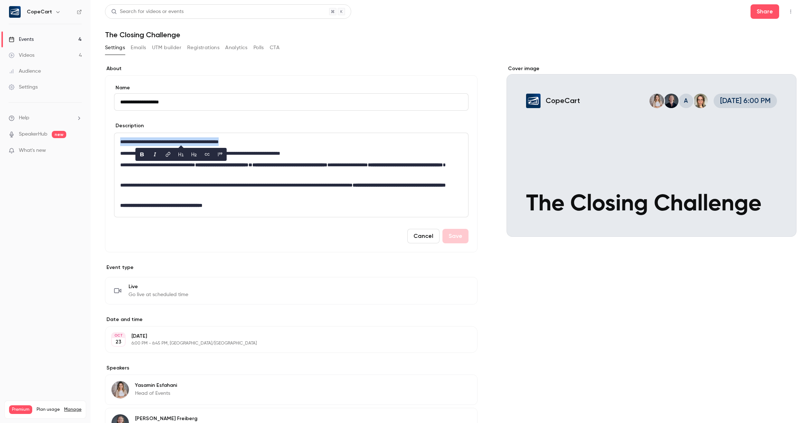 This screenshot has height=423, width=811. I want to click on button: Share, so click(764, 12).